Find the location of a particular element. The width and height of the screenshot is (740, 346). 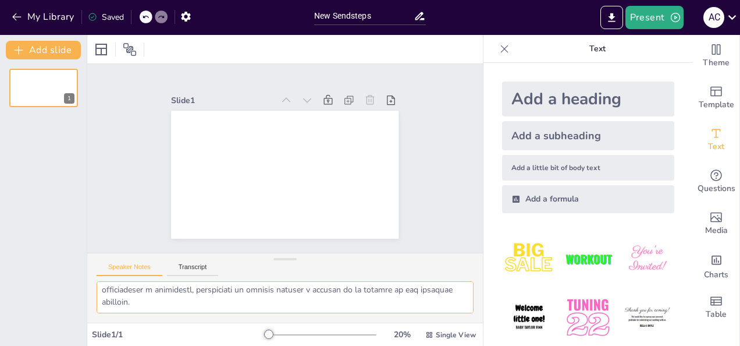

div: Add a heading is located at coordinates (588, 99).